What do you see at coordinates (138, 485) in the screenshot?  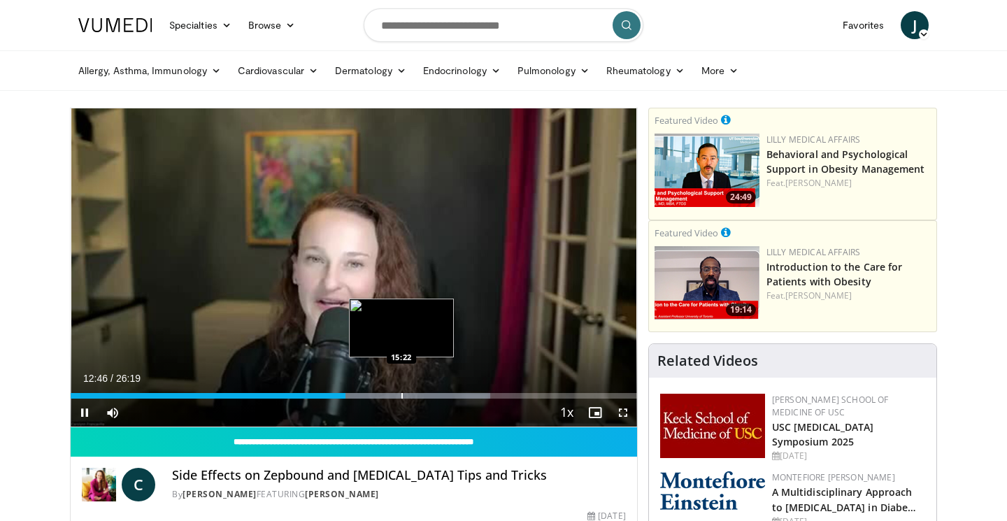 I see `span: C` at bounding box center [138, 485].